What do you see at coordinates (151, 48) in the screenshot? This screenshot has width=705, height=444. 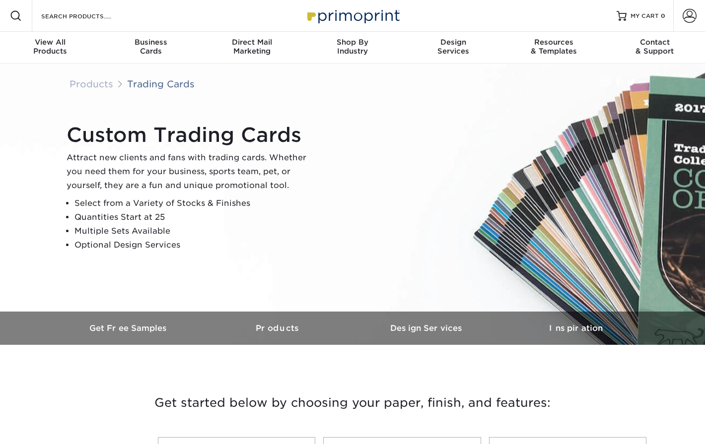 I see `a: BusinessCards` at bounding box center [151, 48].